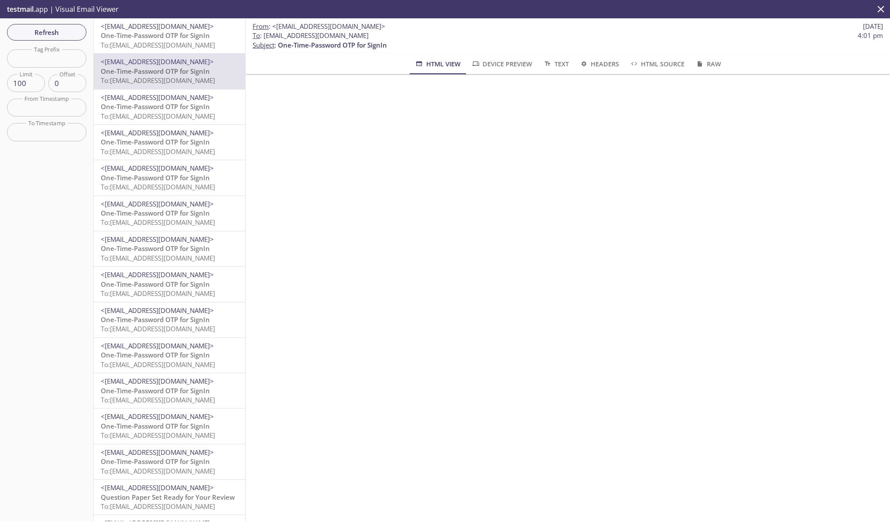 The image size is (890, 522). What do you see at coordinates (657, 64) in the screenshot?
I see `span: HTML Source` at bounding box center [657, 64].